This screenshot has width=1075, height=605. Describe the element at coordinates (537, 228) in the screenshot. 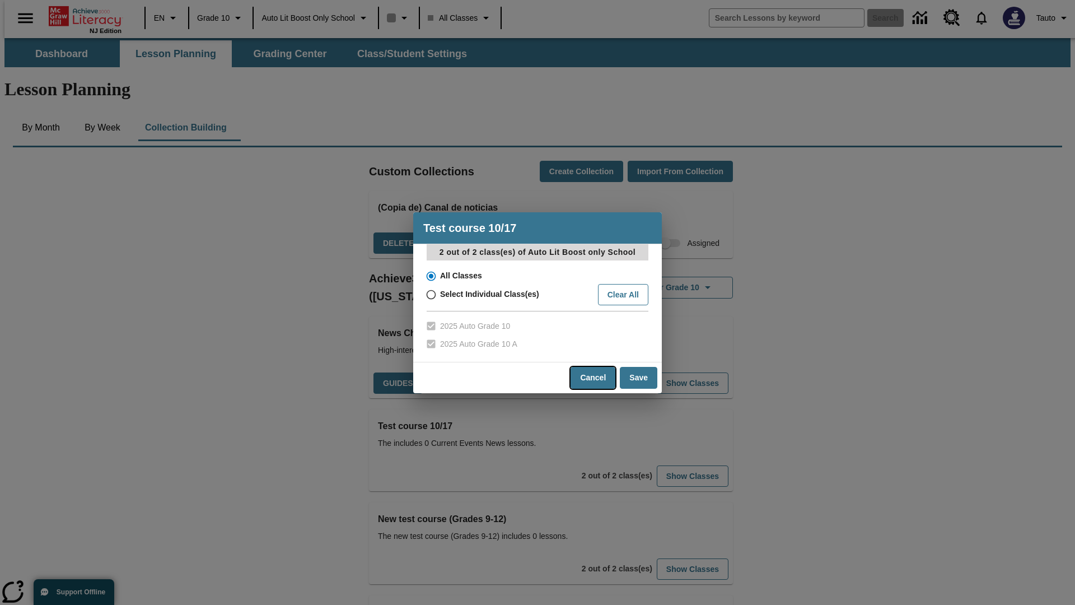

I see `h4: Test course 10/17` at that location.